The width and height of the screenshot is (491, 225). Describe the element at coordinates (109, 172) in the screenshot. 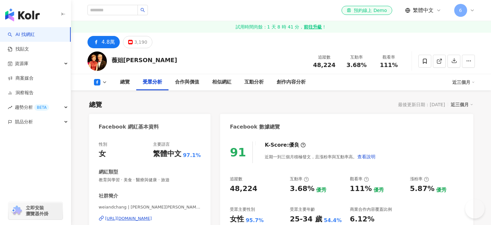

I see `div: 網紅類型` at that location.